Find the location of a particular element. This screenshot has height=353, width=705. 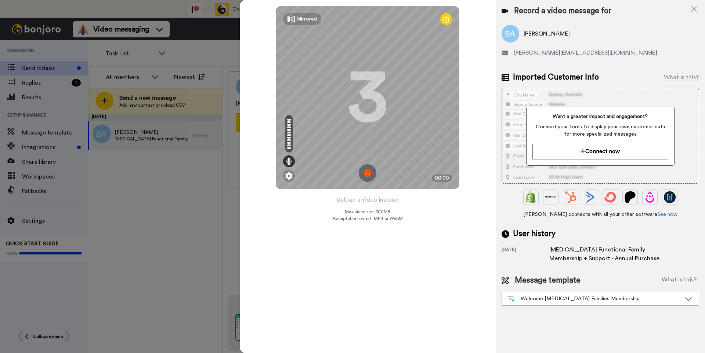

img: GoHighLevel is located at coordinates (669, 197).